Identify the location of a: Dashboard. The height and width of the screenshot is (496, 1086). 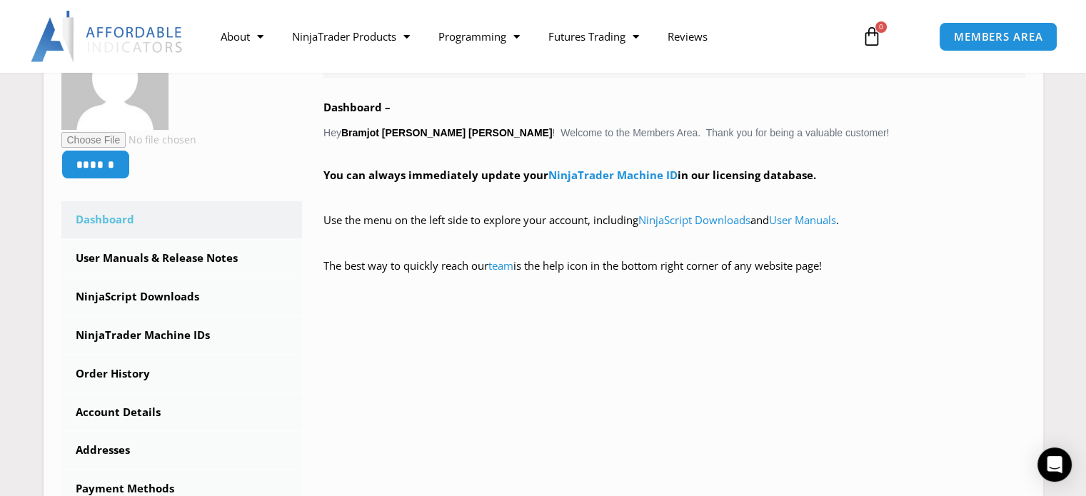
(182, 220).